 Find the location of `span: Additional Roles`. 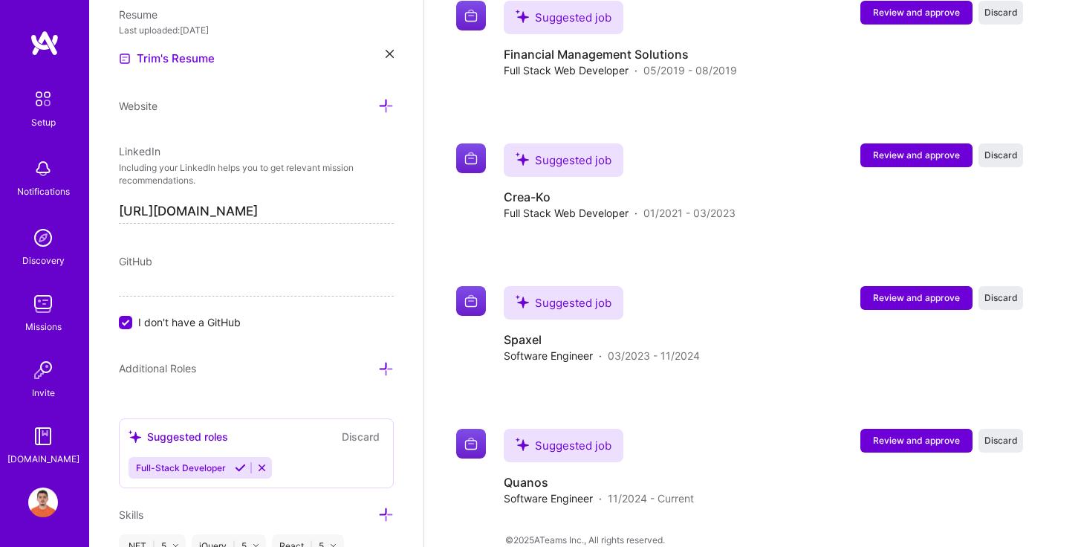

span: Additional Roles is located at coordinates (157, 368).